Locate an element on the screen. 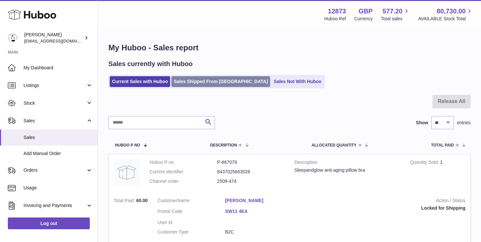 This screenshot has width=481, height=242. dt: User Id is located at coordinates (191, 222).